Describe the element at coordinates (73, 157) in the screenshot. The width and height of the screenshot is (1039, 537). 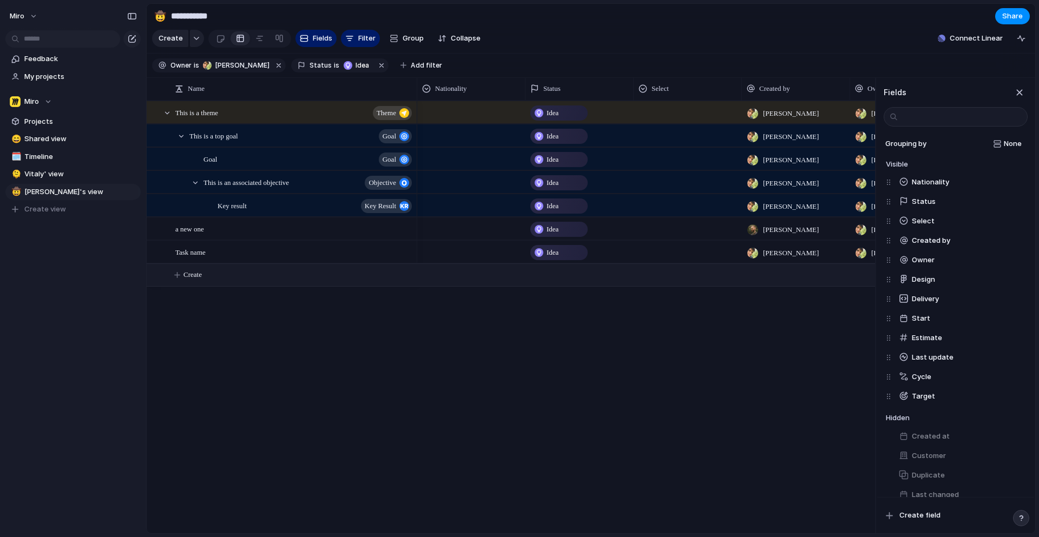
I see `div: 🗓️Timeline` at that location.